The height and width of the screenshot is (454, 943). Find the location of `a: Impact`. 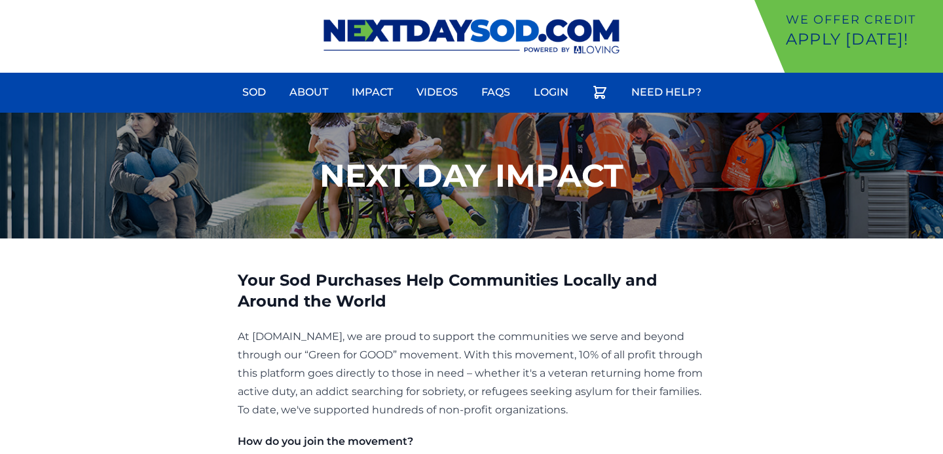

a: Impact is located at coordinates (372, 92).